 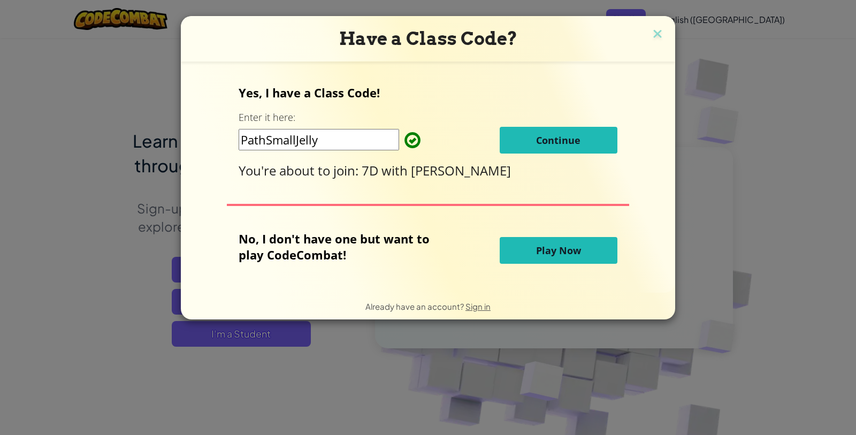 What do you see at coordinates (415, 306) in the screenshot?
I see `span: Already have an account?` at bounding box center [415, 306].